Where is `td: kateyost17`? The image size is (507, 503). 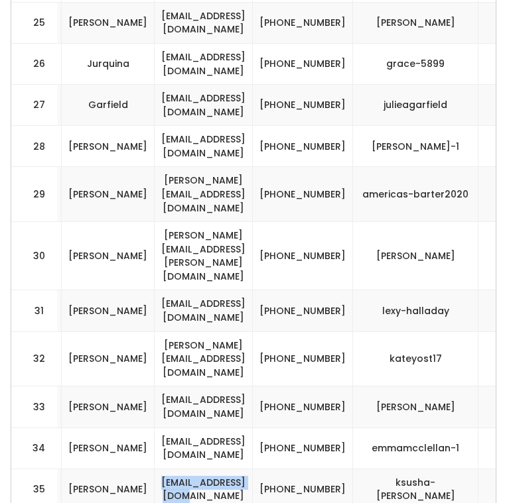
td: kateyost17 is located at coordinates (415, 359).